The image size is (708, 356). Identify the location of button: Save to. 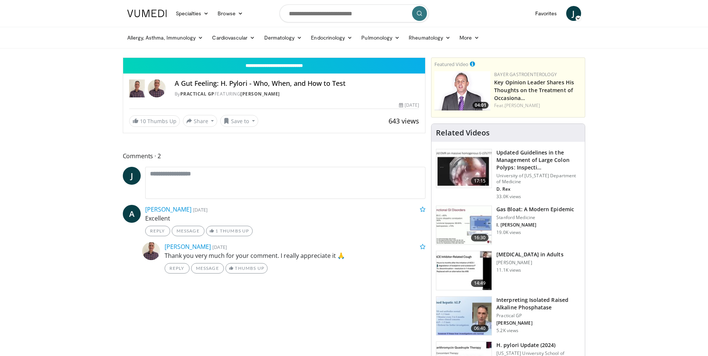
(239, 121).